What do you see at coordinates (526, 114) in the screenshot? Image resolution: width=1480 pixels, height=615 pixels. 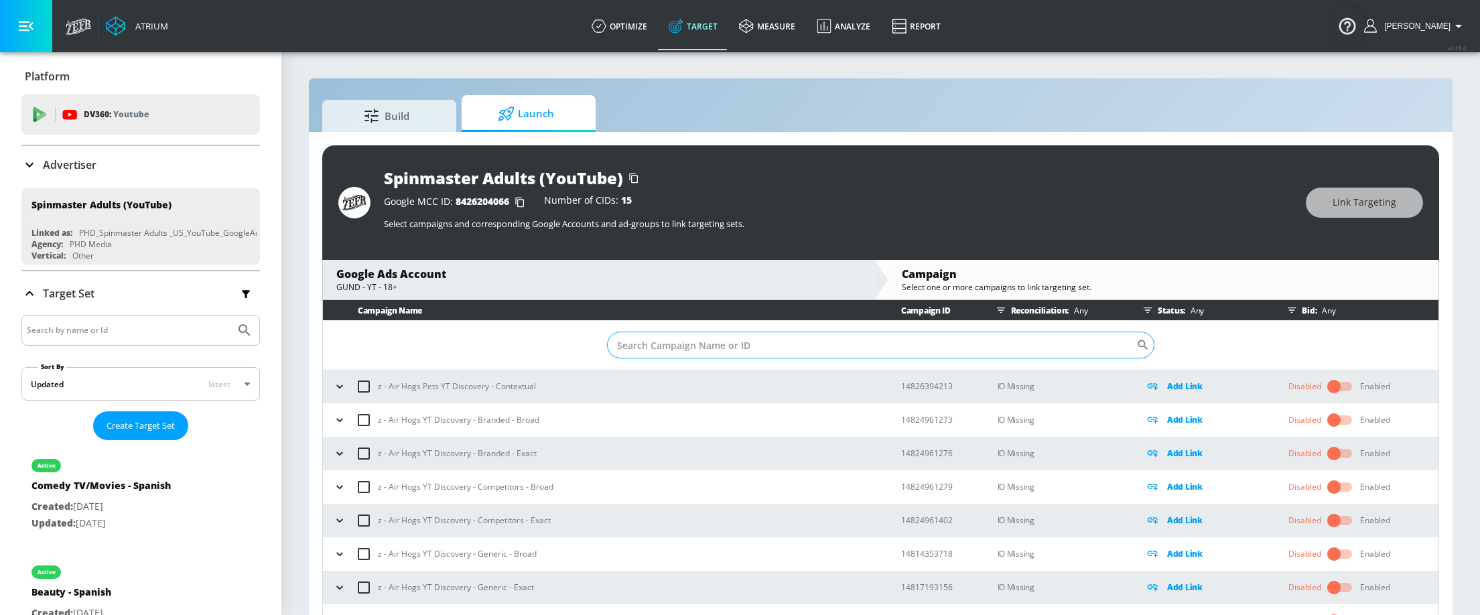 I see `span: Launch` at bounding box center [526, 114].